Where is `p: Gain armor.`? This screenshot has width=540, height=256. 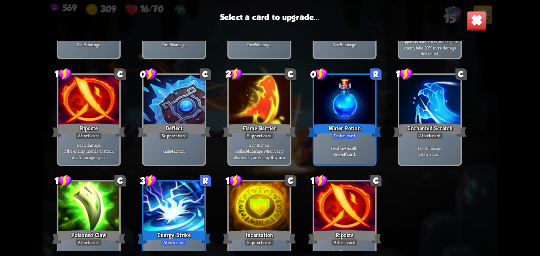 p: Gain armor. is located at coordinates (174, 151).